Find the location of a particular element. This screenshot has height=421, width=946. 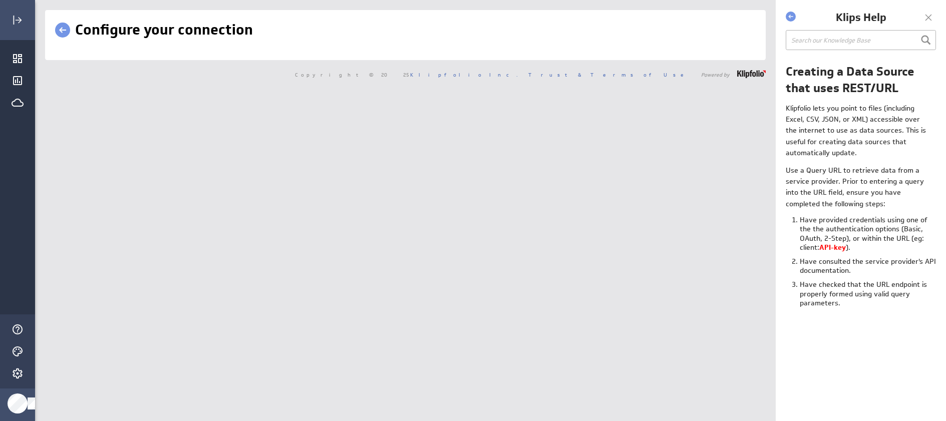

div: Account and settings is located at coordinates (18, 373).